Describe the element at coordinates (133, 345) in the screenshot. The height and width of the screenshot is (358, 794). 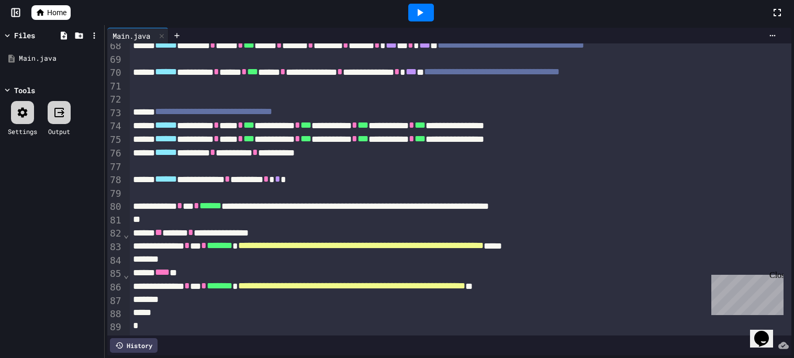
I see `div: History` at that location.